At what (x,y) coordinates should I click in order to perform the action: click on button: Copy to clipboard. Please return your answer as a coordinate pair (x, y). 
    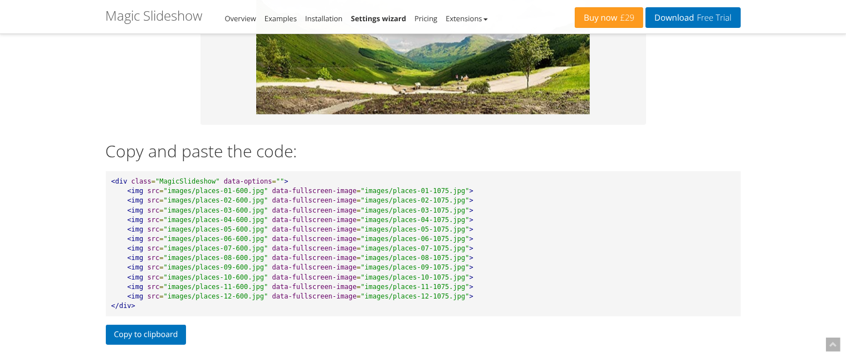
    Looking at the image, I should click on (146, 334).